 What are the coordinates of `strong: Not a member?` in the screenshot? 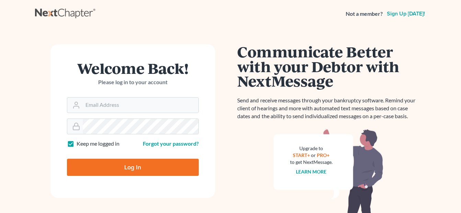 It's located at (364, 14).